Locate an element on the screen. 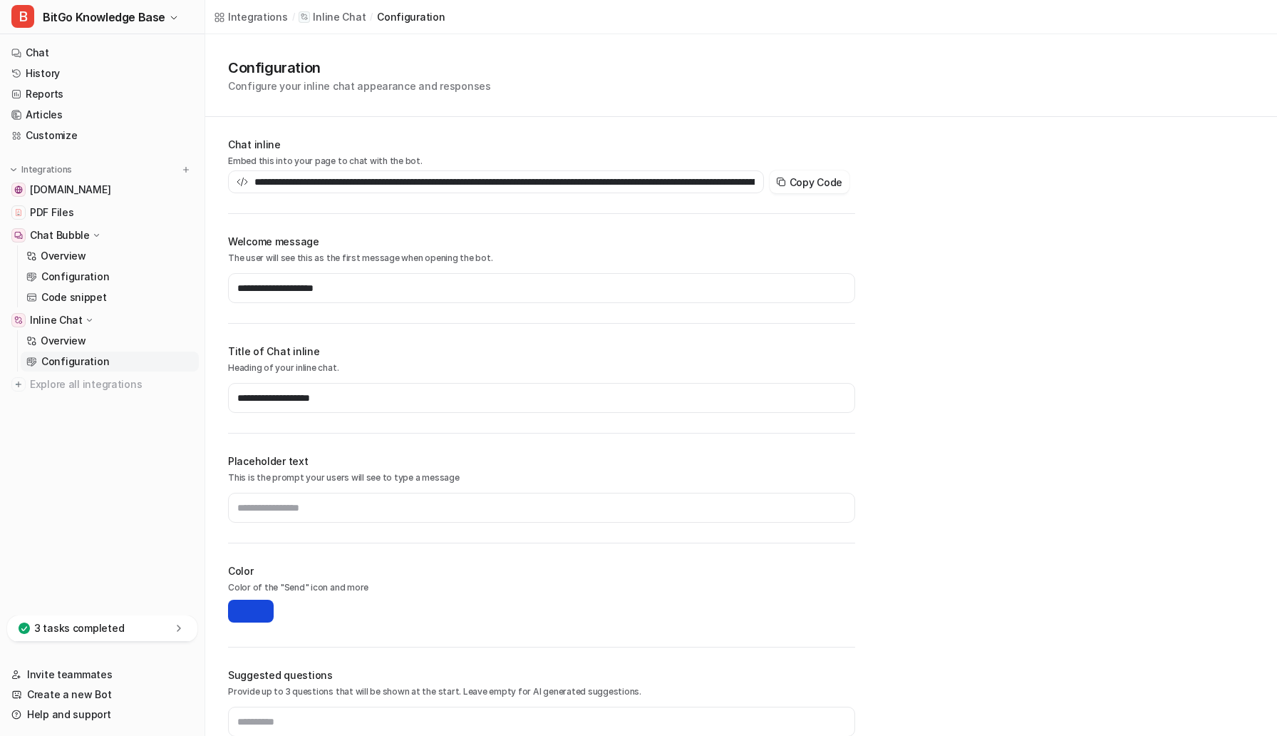 The height and width of the screenshot is (736, 1277). h1: Configuration is located at coordinates (359, 68).